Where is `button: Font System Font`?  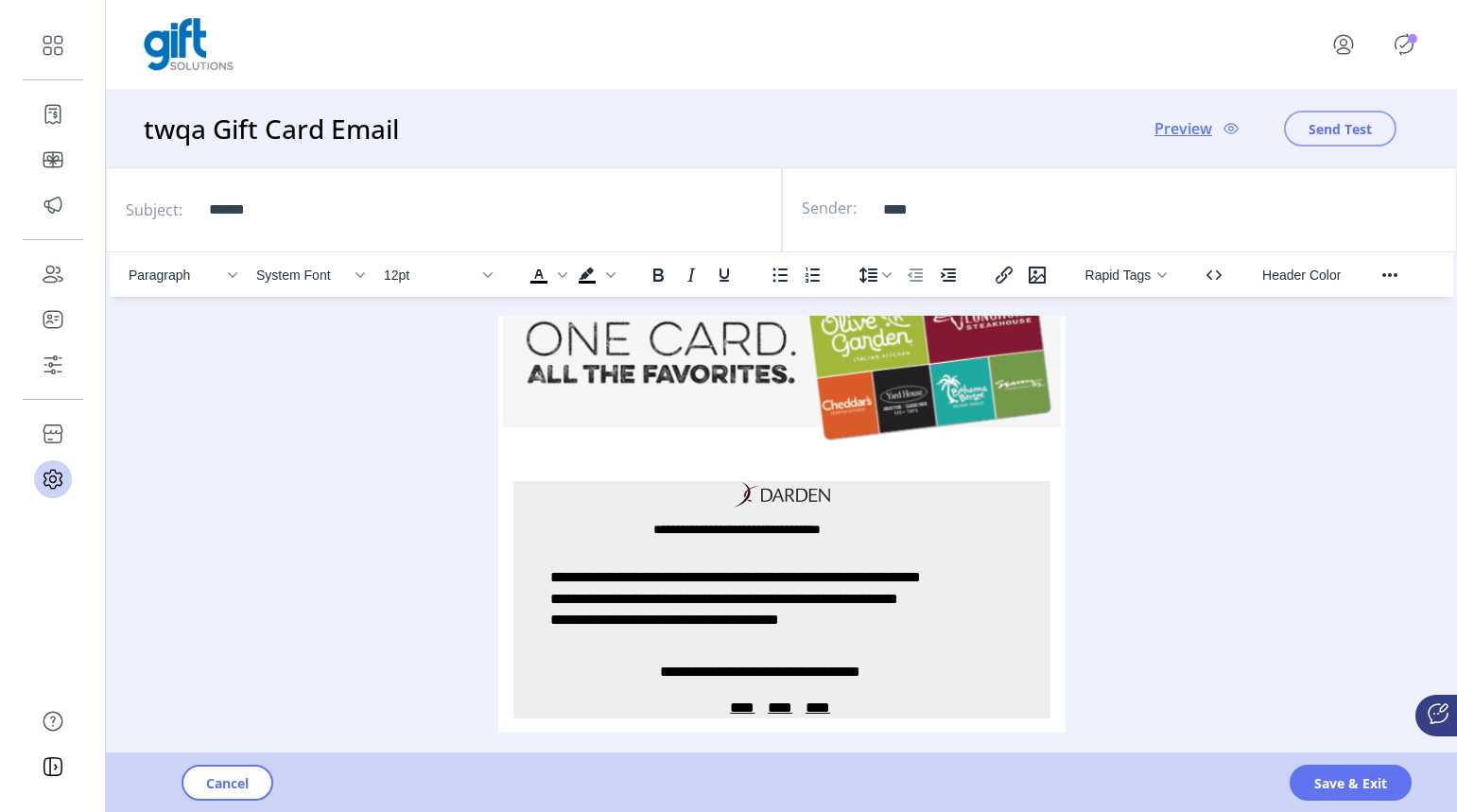
button: Font System Font is located at coordinates (310, 275).